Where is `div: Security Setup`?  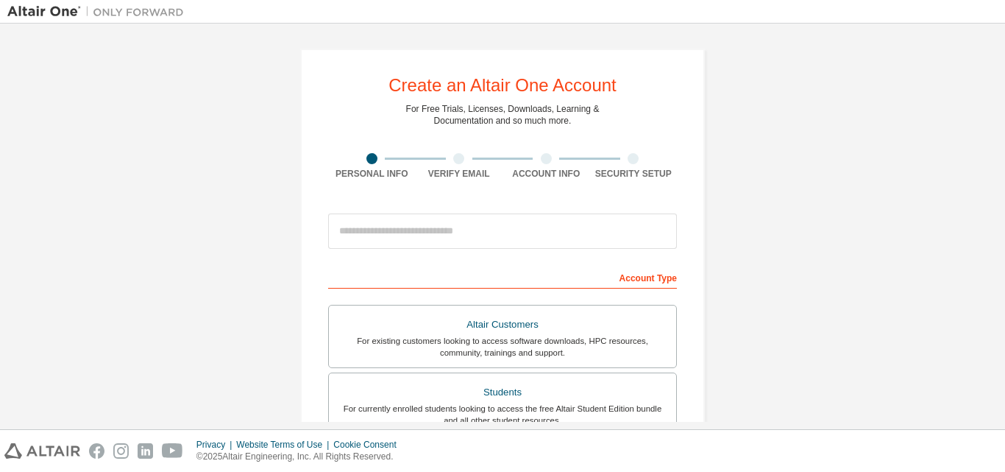 div: Security Setup is located at coordinates (633, 174).